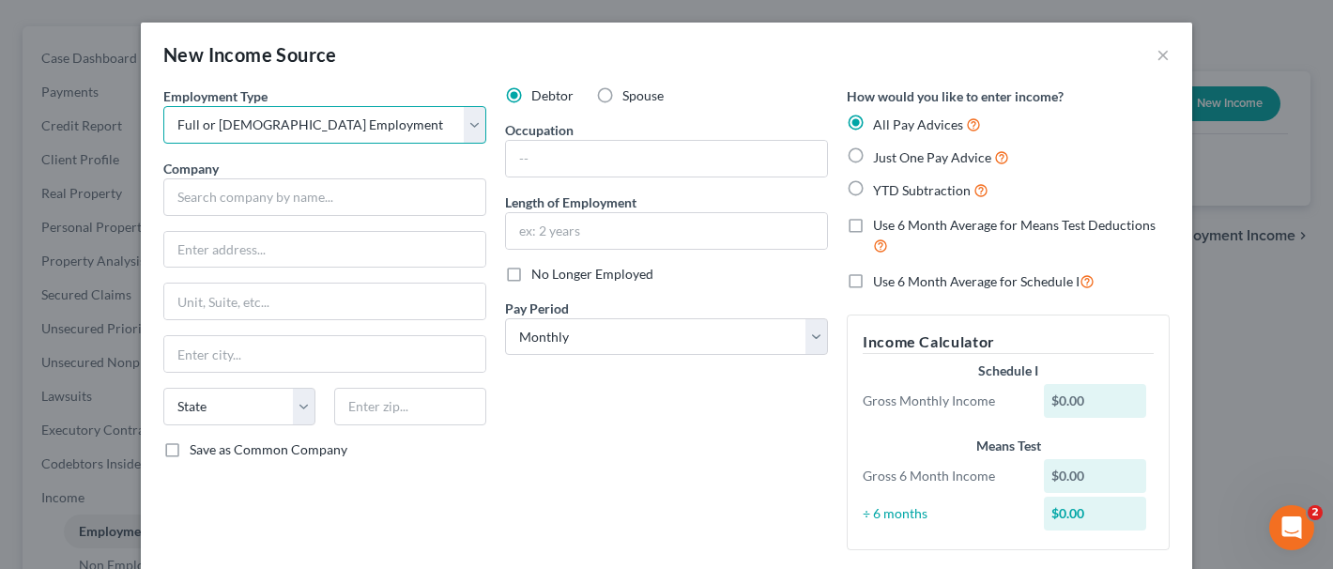 The image size is (1333, 569). Describe the element at coordinates (943, 476) in the screenshot. I see `div: Gross 6 Month Income` at that location.